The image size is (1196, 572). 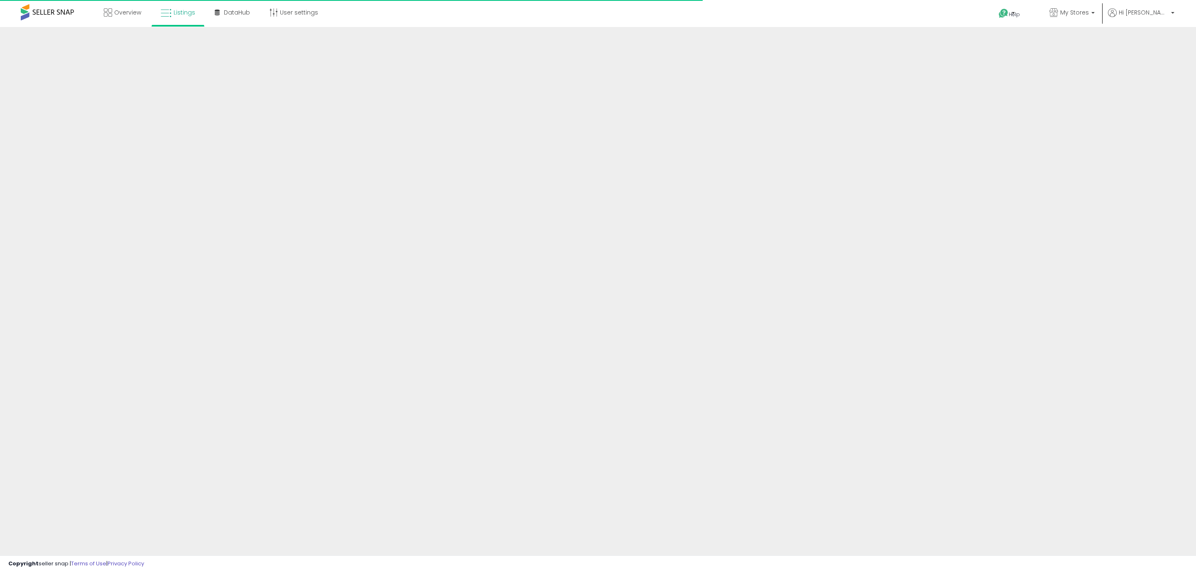 I want to click on span: Listings, so click(x=184, y=12).